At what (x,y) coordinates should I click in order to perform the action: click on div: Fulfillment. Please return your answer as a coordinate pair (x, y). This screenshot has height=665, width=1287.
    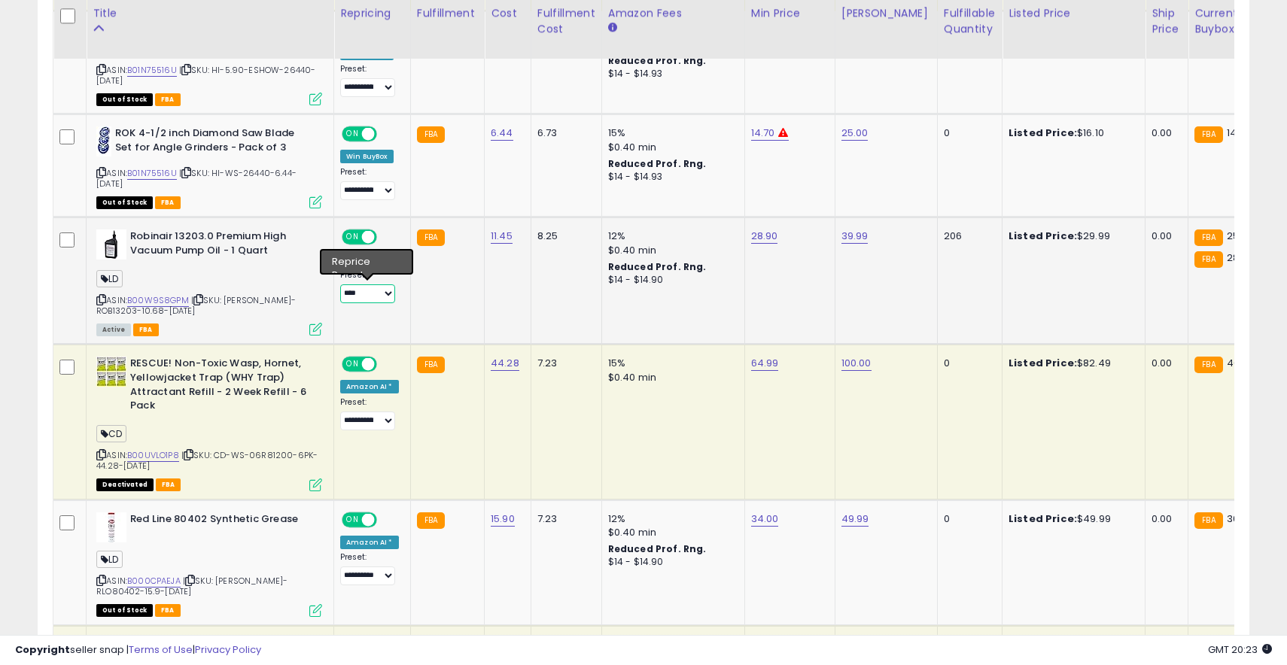
    Looking at the image, I should click on (447, 13).